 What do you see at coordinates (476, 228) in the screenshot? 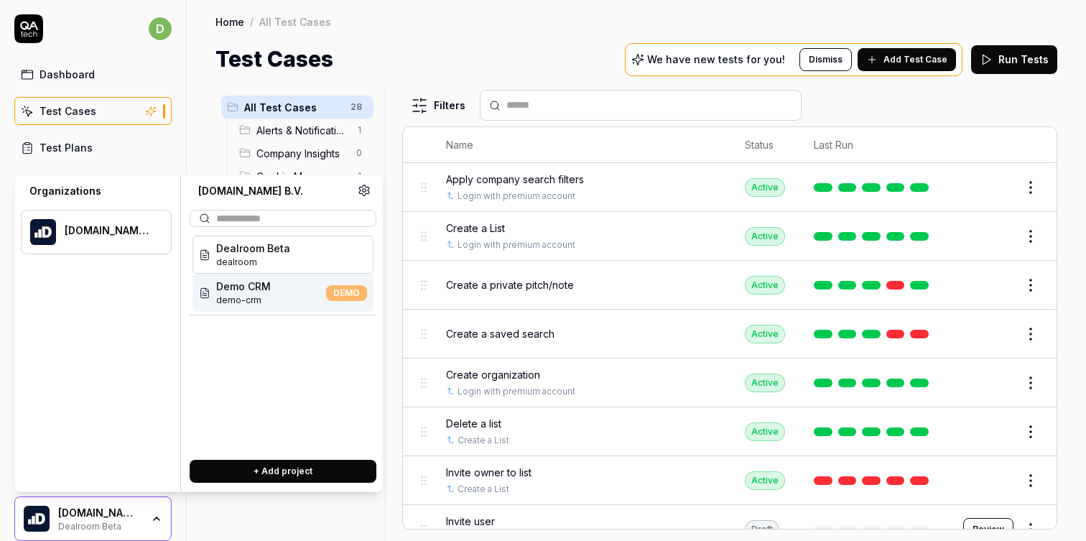
I see `span: Create a List` at bounding box center [476, 228].